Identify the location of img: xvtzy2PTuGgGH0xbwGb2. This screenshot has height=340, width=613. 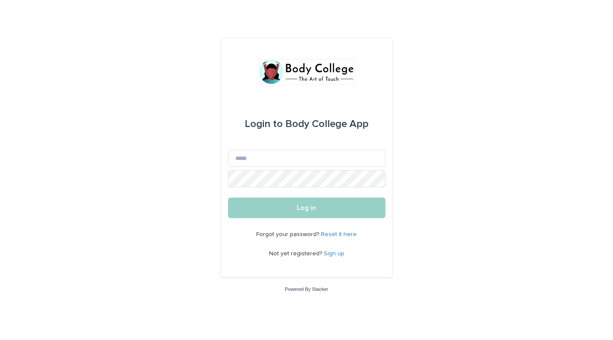
(306, 72).